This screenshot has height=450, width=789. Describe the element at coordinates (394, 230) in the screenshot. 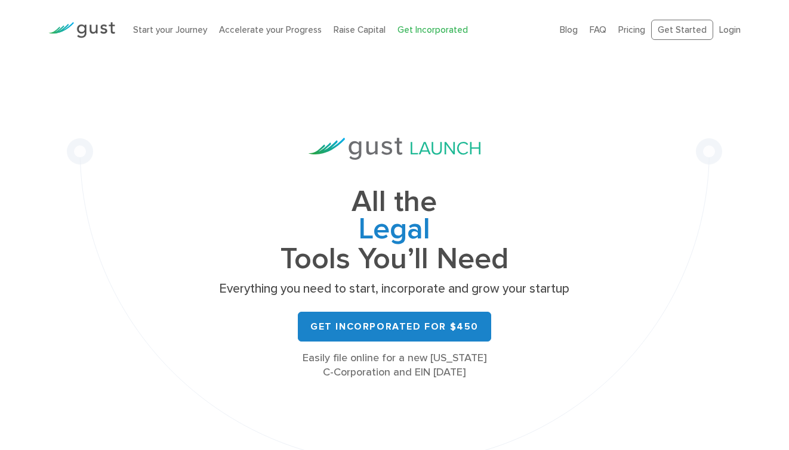

I see `h1: All the Tools You’ll Need` at that location.